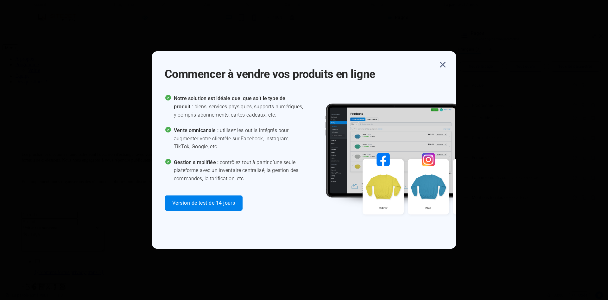 The image size is (608, 300). What do you see at coordinates (410, 164) in the screenshot?
I see `img: promo_image.png` at bounding box center [410, 164].